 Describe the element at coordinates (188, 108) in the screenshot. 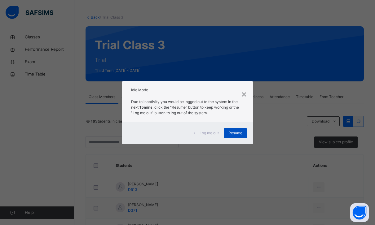

I see `p: Due to inactivity you would be logged out to the system in the next , click the "Resume" button t...` at that location.